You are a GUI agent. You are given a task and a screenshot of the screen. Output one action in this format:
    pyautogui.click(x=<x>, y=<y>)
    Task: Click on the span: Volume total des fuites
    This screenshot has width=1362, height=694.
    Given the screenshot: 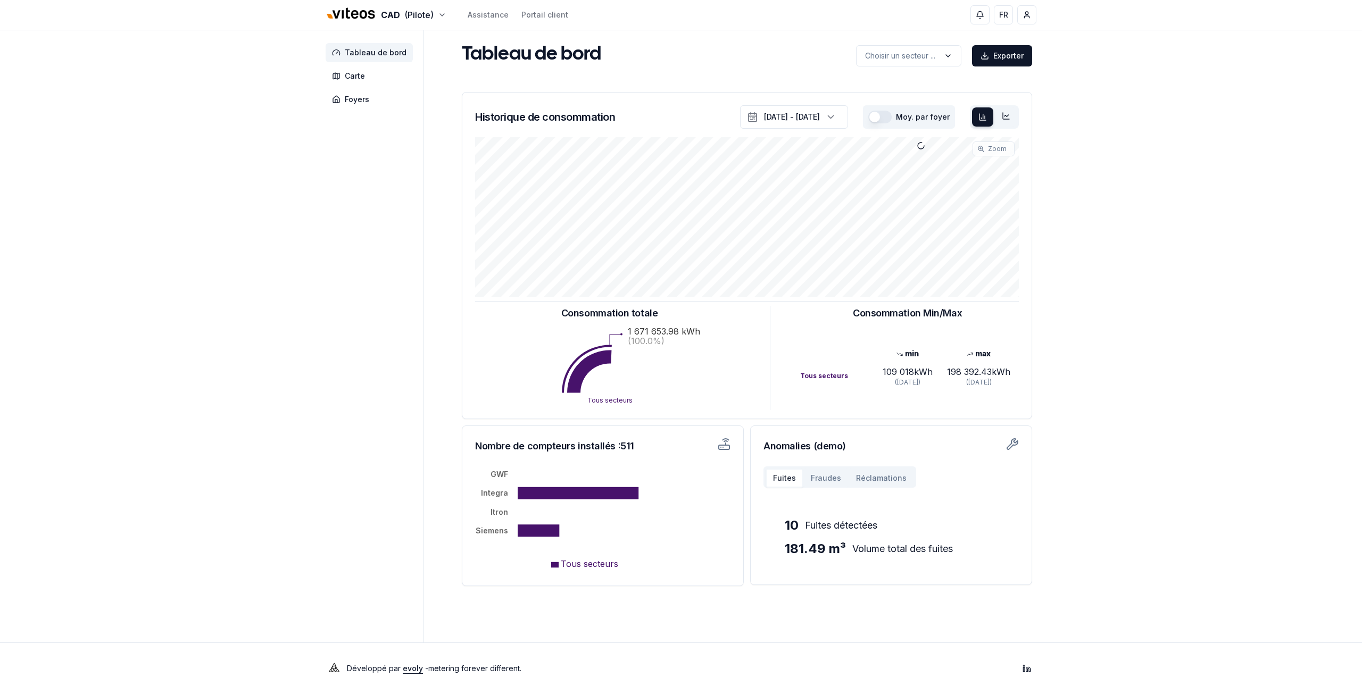 What is the action you would take?
    pyautogui.click(x=902, y=549)
    